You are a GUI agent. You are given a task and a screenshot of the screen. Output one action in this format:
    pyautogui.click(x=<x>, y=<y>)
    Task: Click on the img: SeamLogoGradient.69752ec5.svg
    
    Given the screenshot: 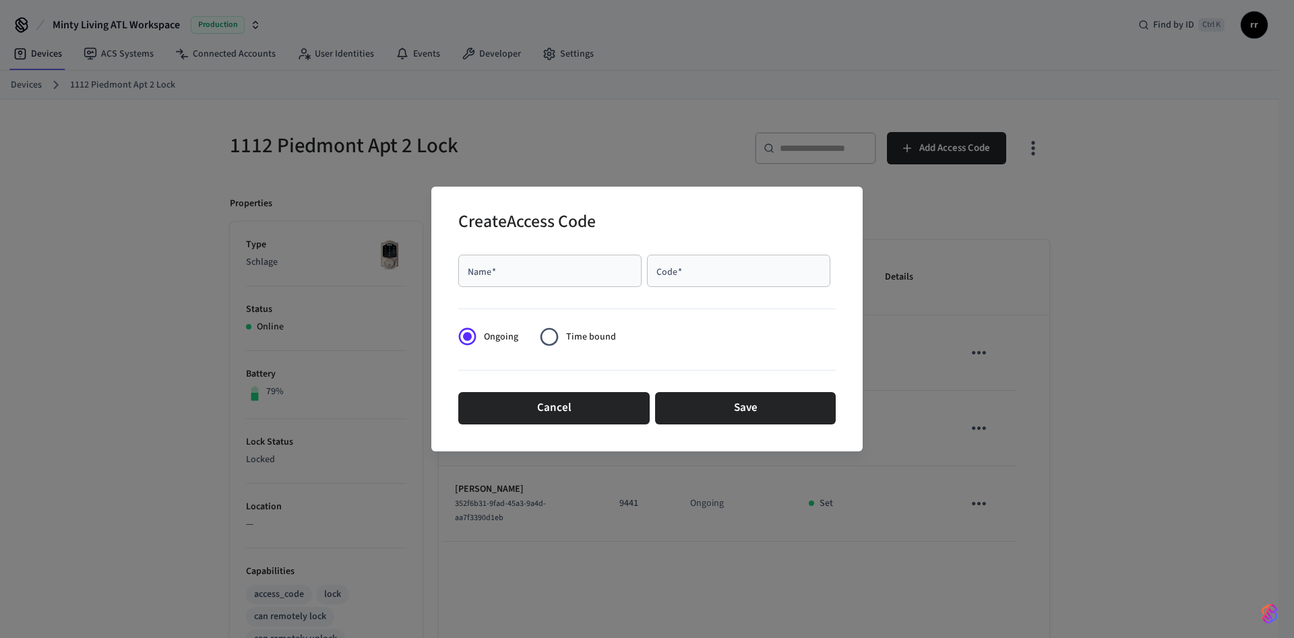 What is the action you would take?
    pyautogui.click(x=1270, y=614)
    